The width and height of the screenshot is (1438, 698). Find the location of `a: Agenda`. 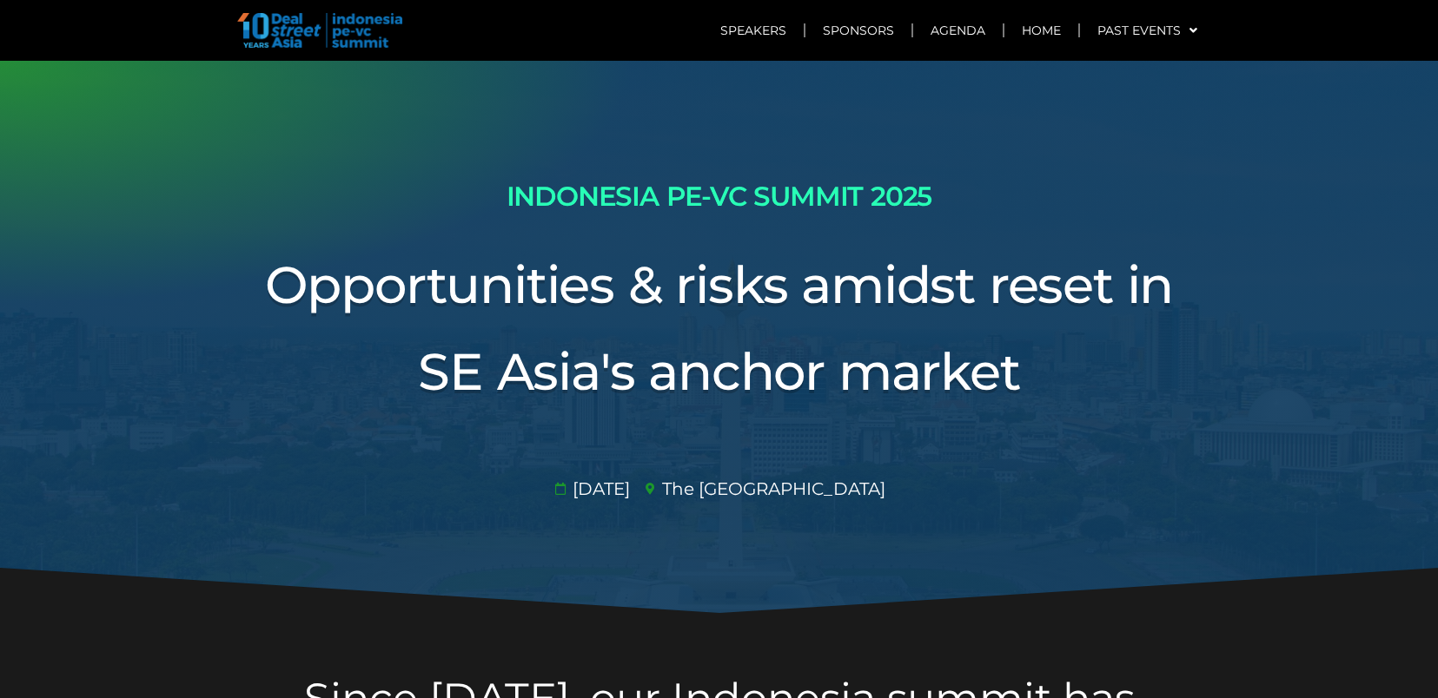

a: Agenda is located at coordinates (957, 30).